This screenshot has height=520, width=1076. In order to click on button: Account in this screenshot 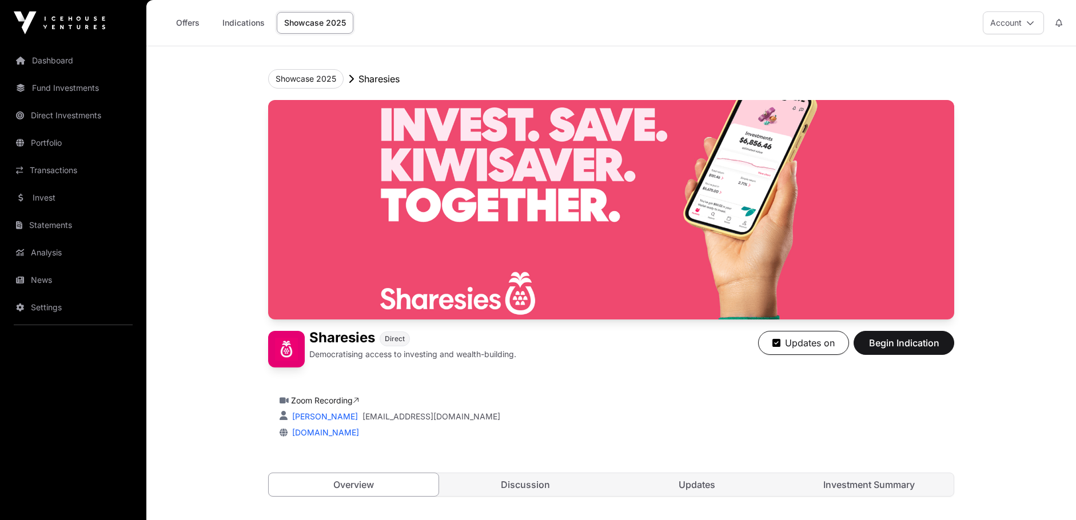, I will do `click(1013, 23)`.